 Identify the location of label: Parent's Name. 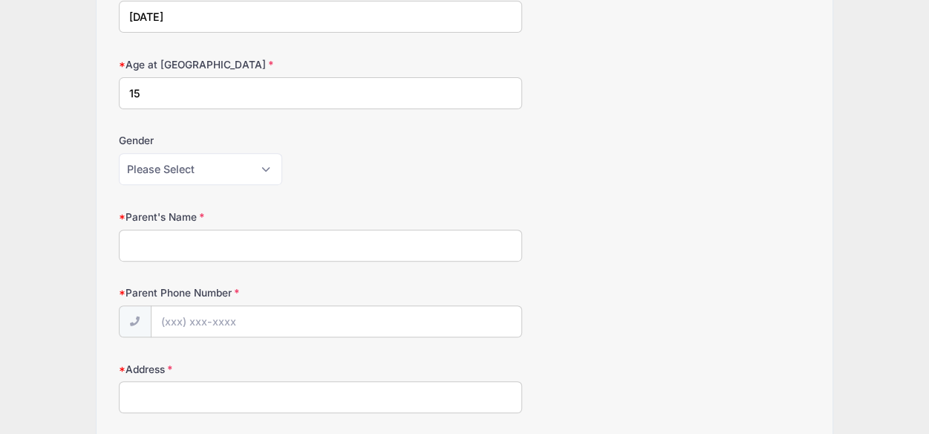
(234, 217).